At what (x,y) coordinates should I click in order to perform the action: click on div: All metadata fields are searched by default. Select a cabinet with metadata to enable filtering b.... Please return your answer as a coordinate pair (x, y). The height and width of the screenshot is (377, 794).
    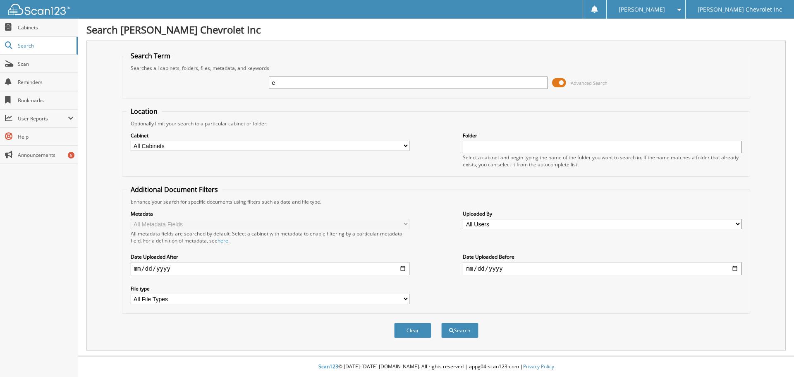
    Looking at the image, I should click on (270, 237).